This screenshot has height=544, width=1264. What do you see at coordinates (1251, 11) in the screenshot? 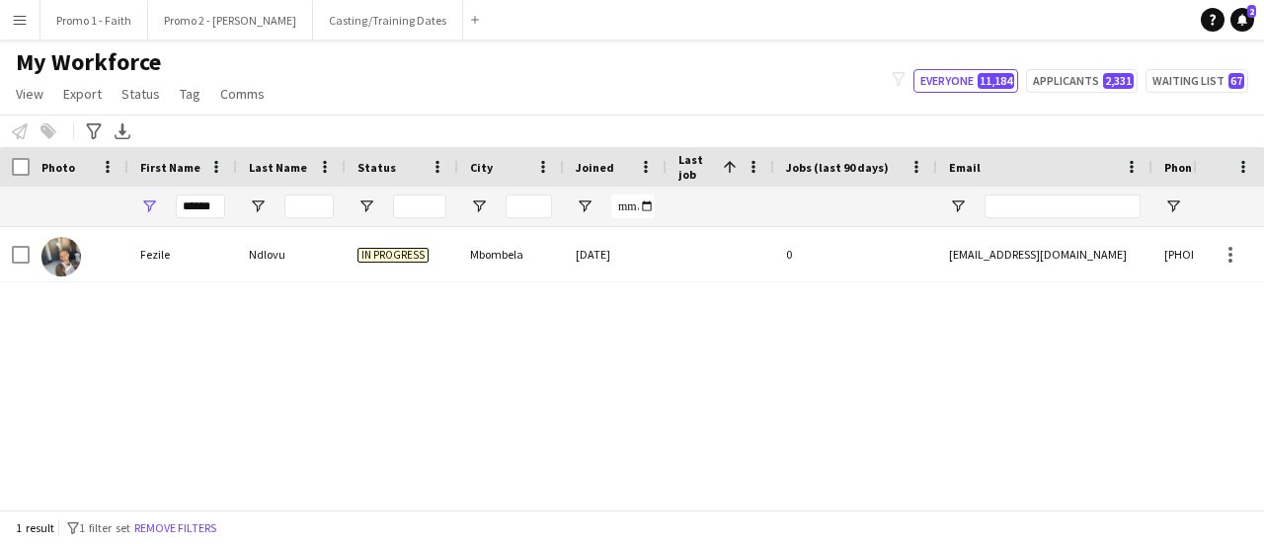
I see `span: 2` at bounding box center [1251, 11].